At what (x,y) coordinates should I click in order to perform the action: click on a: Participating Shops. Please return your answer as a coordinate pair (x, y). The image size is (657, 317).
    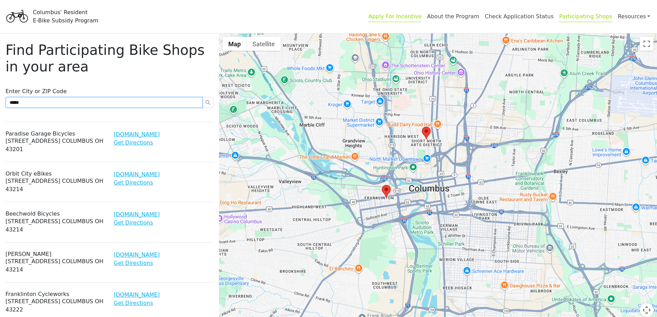
    Looking at the image, I should click on (586, 18).